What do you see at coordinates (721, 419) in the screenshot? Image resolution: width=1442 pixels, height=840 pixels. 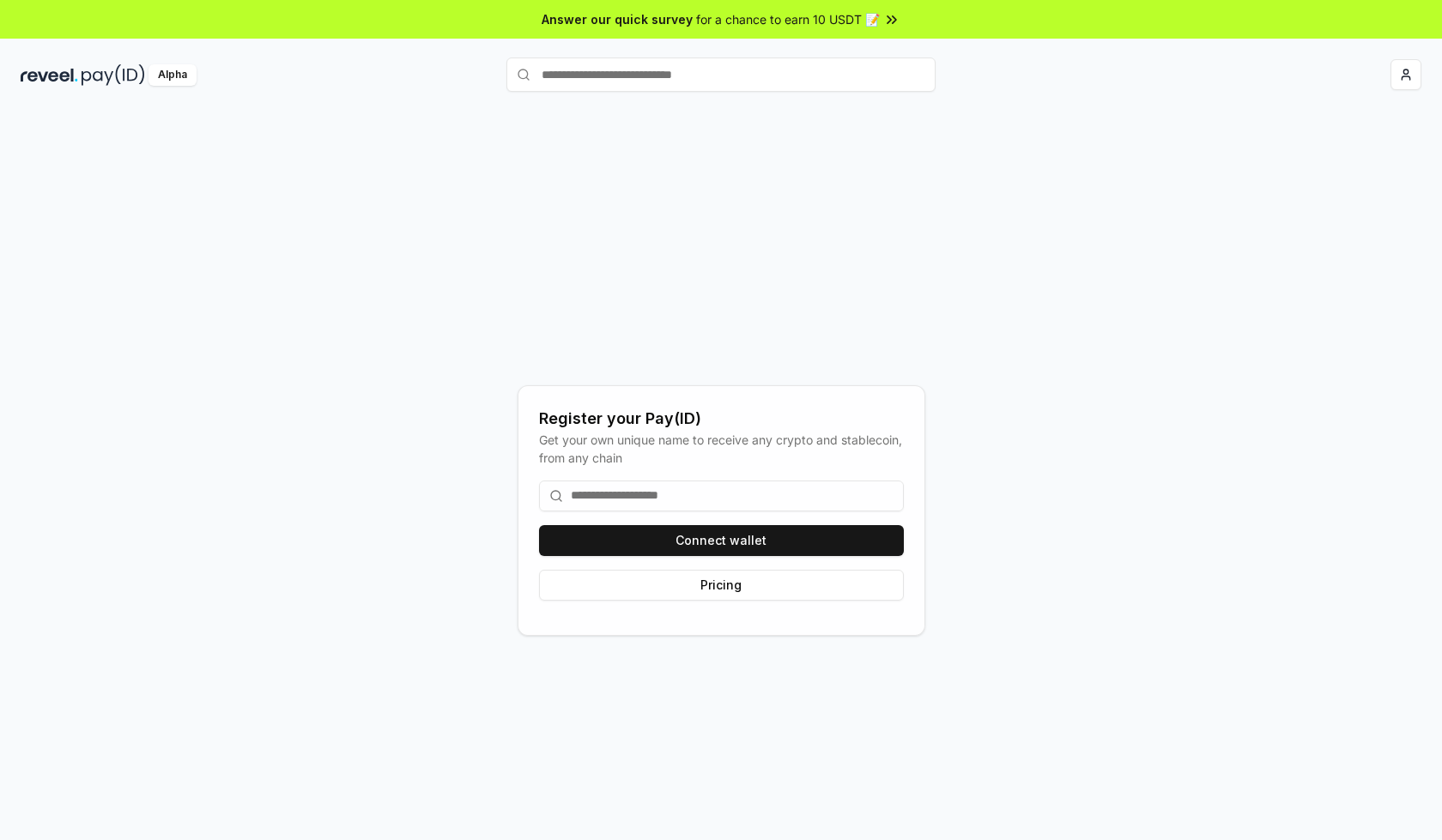 I see `div: Register your Pay(ID)` at bounding box center [721, 419].